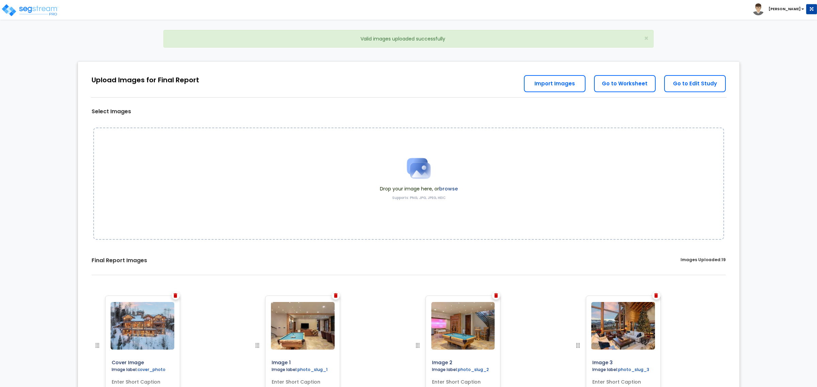 This screenshot has height=387, width=817. What do you see at coordinates (695, 84) in the screenshot?
I see `a: Go to Edit Study` at bounding box center [695, 84].